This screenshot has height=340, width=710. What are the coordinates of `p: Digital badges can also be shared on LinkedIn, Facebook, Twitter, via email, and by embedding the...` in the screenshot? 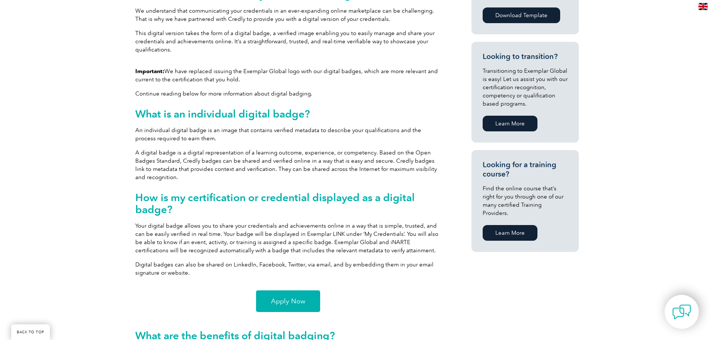 It's located at (288, 268).